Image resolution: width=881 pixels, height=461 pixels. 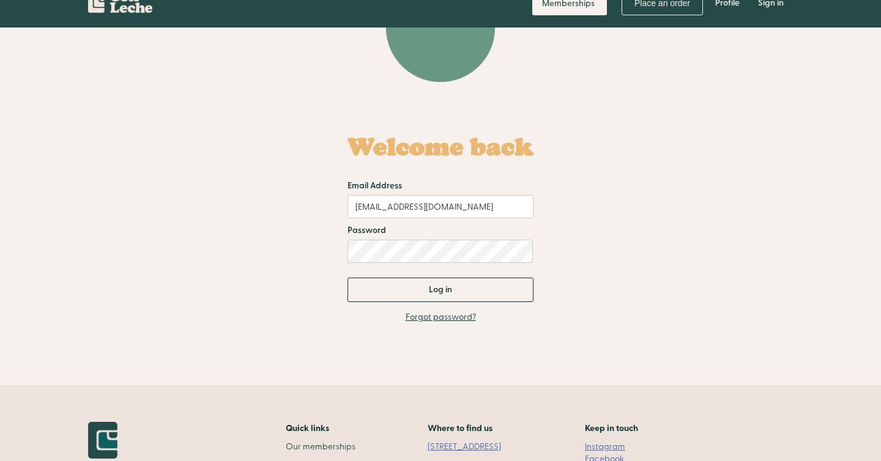 What do you see at coordinates (440, 290) in the screenshot?
I see `input: Log in` at bounding box center [440, 290].